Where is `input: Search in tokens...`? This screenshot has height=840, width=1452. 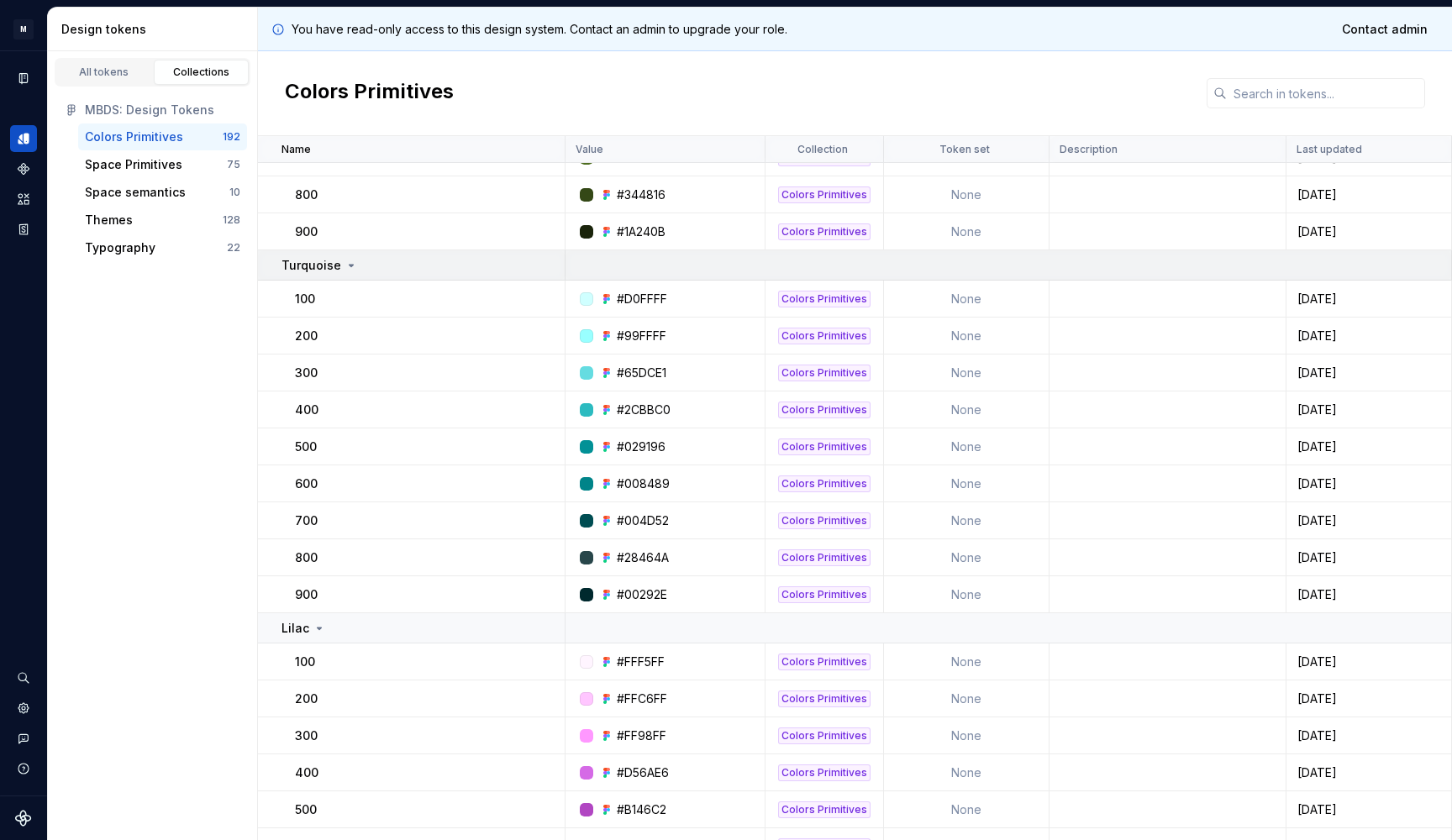 input: Search in tokens... is located at coordinates (1326, 93).